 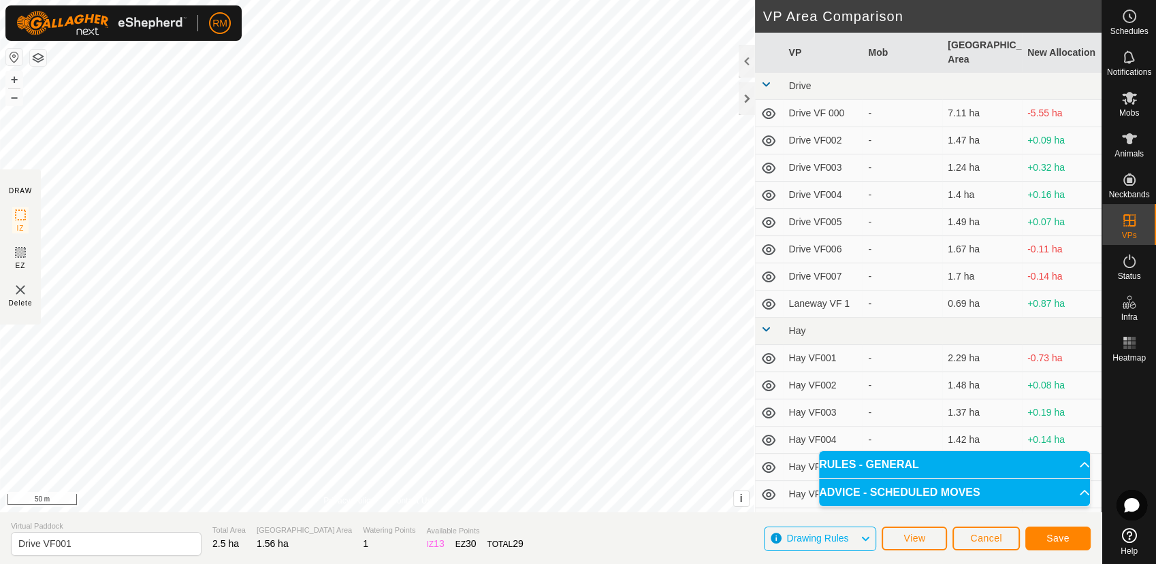 I want to click on td: Drive VF007, so click(x=823, y=277).